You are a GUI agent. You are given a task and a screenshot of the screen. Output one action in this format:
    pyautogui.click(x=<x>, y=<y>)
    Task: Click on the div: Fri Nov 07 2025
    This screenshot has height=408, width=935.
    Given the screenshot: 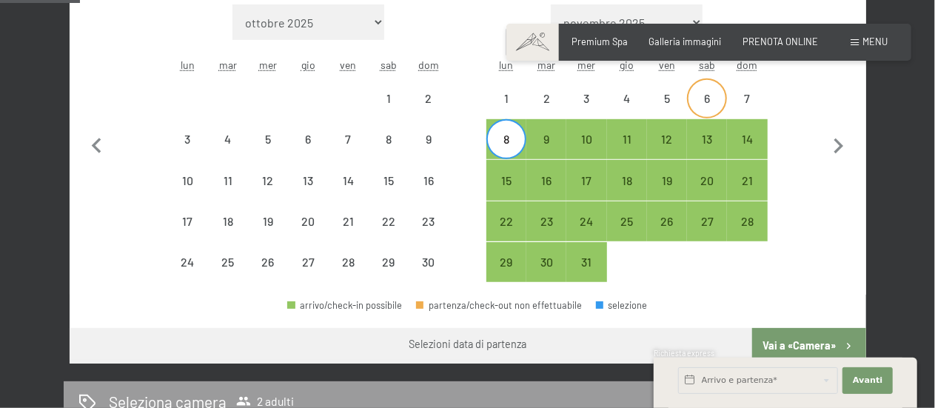 What is the action you would take?
    pyautogui.click(x=348, y=139)
    